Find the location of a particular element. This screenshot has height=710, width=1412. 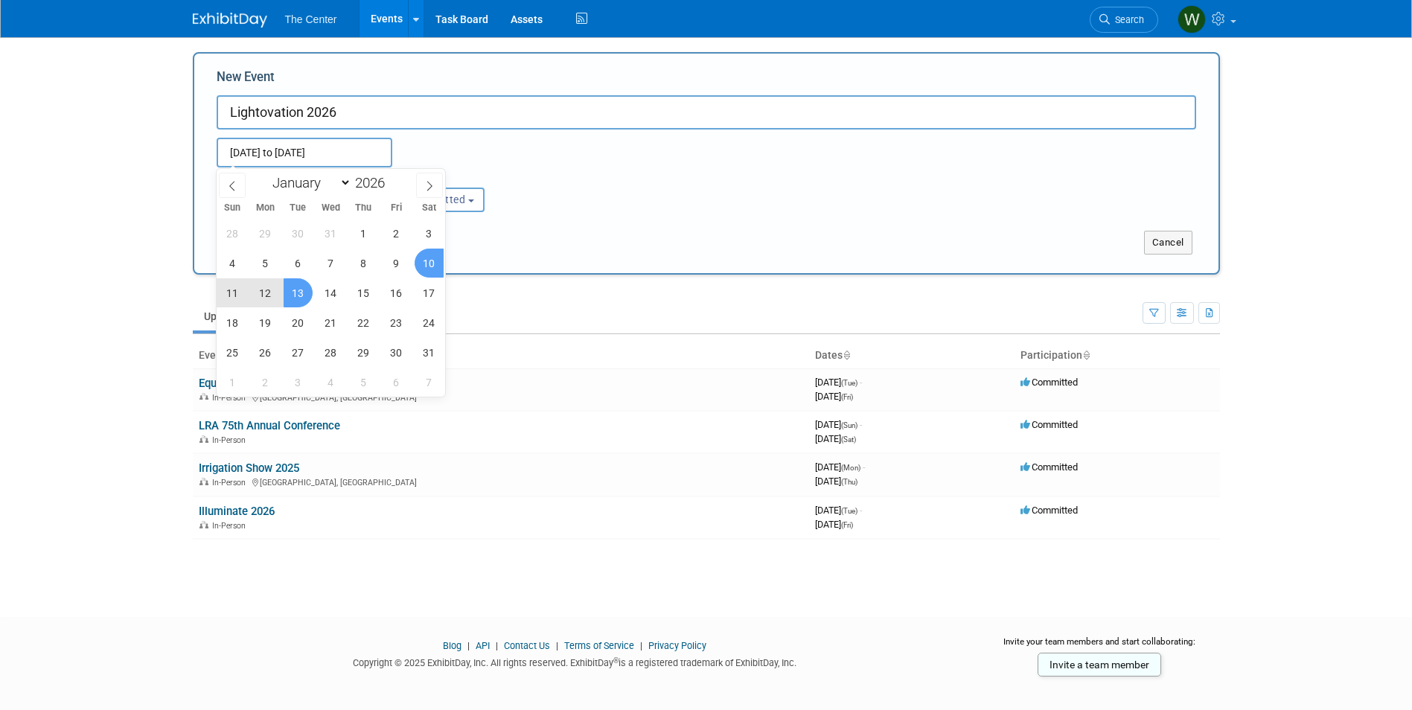

span: January 26, 2026 is located at coordinates (265, 352).